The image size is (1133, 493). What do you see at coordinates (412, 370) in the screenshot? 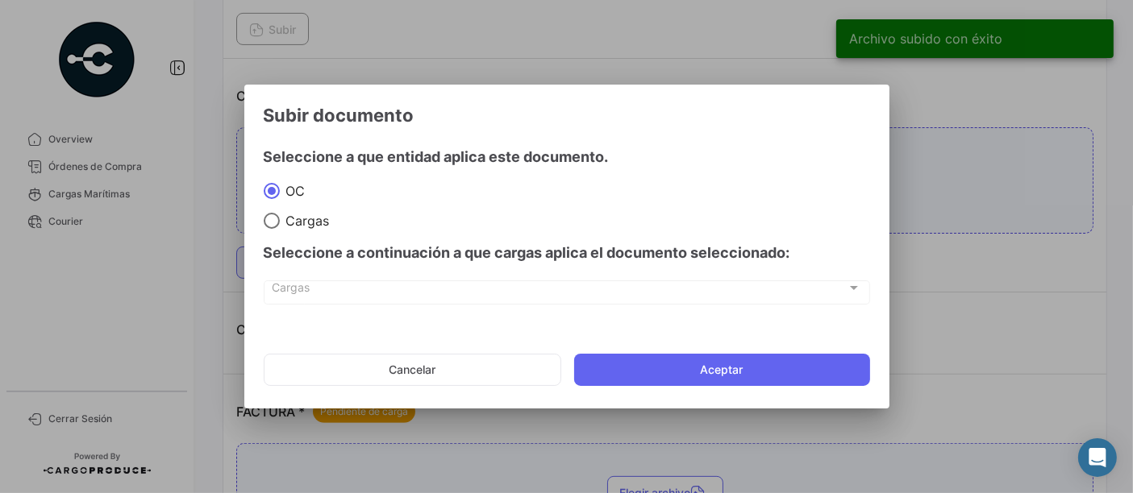
I see `button: Cancelar` at bounding box center [412, 370].